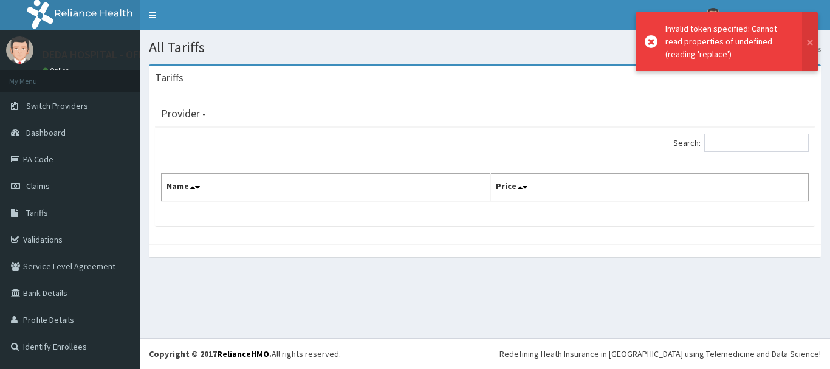  Describe the element at coordinates (485, 47) in the screenshot. I see `h1: All Tariffs` at that location.